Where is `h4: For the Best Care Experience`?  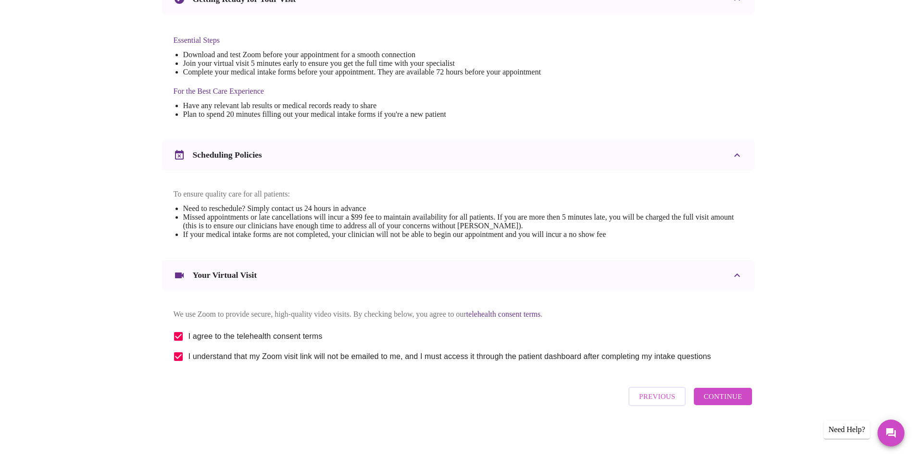 h4: For the Best Care Experience is located at coordinates (357, 91).